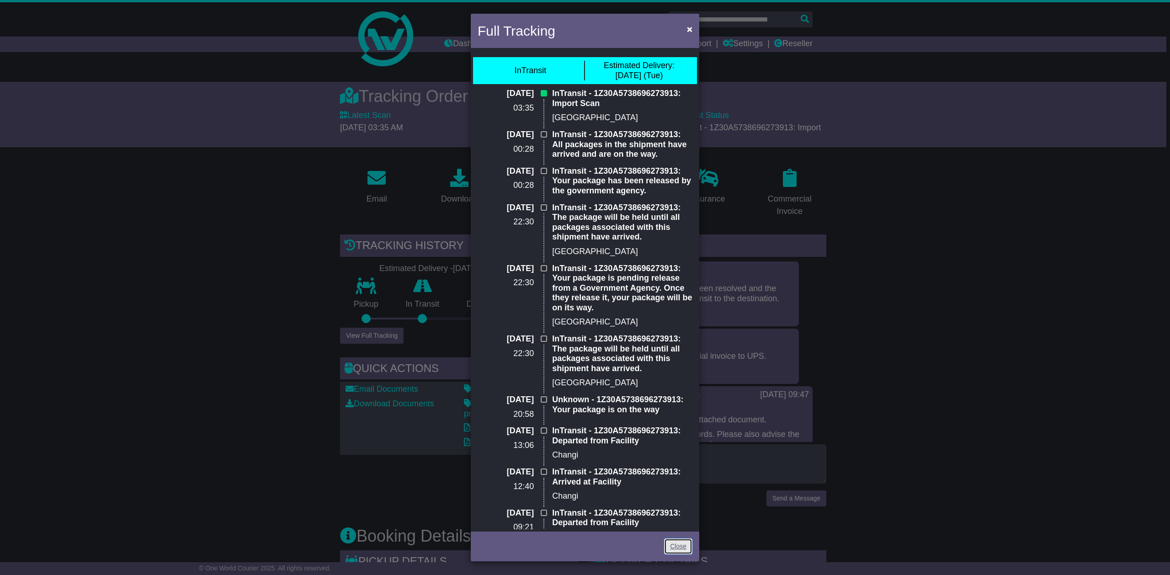 The image size is (1170, 575). I want to click on p: InTransit - 1Z30A5738696273913: Arrived at Facility, so click(622, 477).